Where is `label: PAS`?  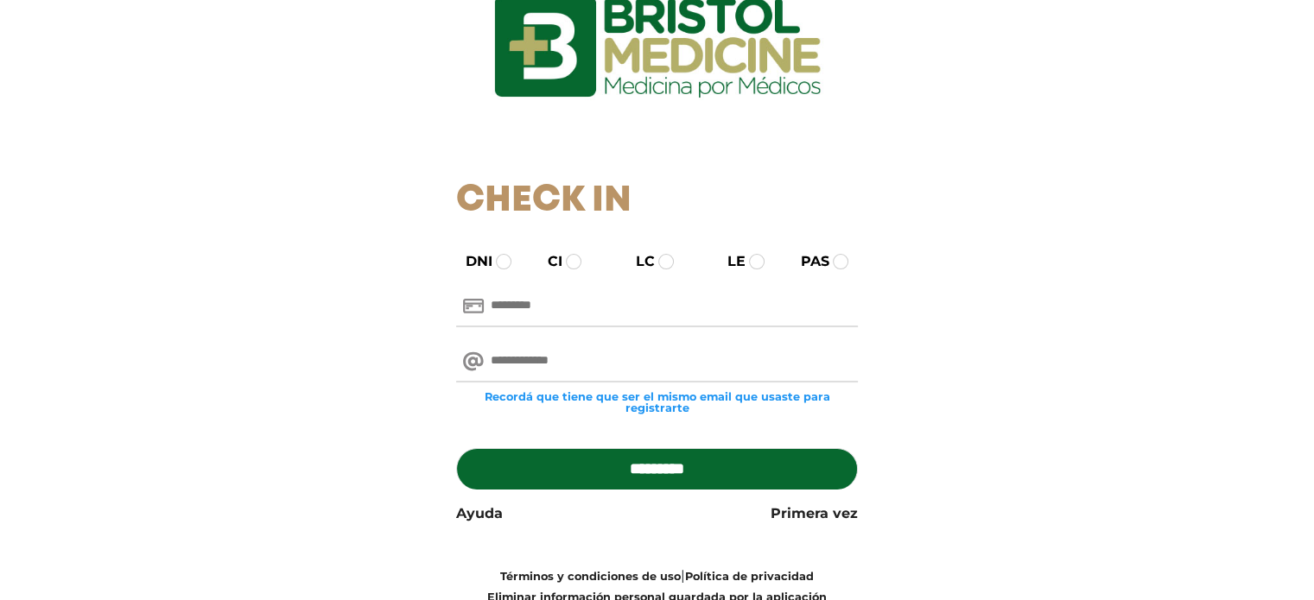
label: PAS is located at coordinates (807, 262).